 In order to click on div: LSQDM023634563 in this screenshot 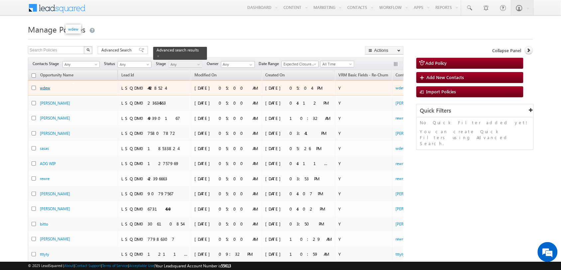, I will do `click(155, 103)`.